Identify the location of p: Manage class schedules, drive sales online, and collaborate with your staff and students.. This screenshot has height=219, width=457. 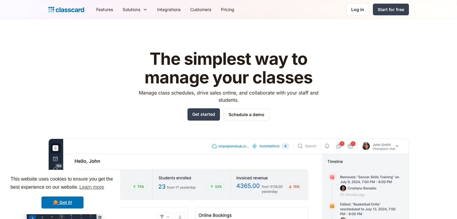
(228, 96).